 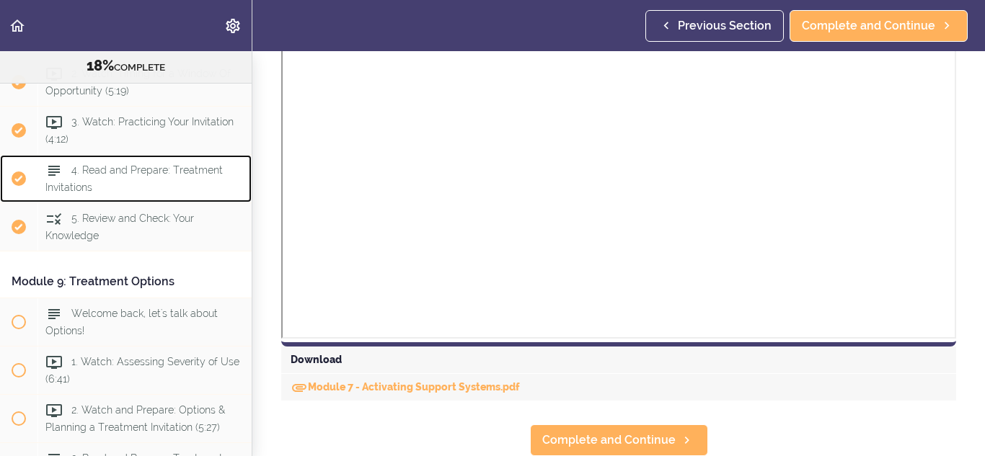 I want to click on span: 1. Watch: Assessing Severity of Use (6:41), so click(x=142, y=370).